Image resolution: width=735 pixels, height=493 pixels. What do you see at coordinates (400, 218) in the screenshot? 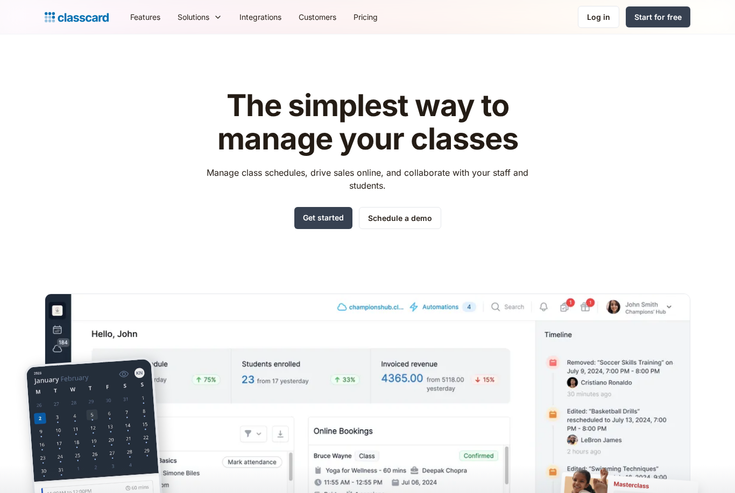
I see `a: Schedule a demo` at bounding box center [400, 218].